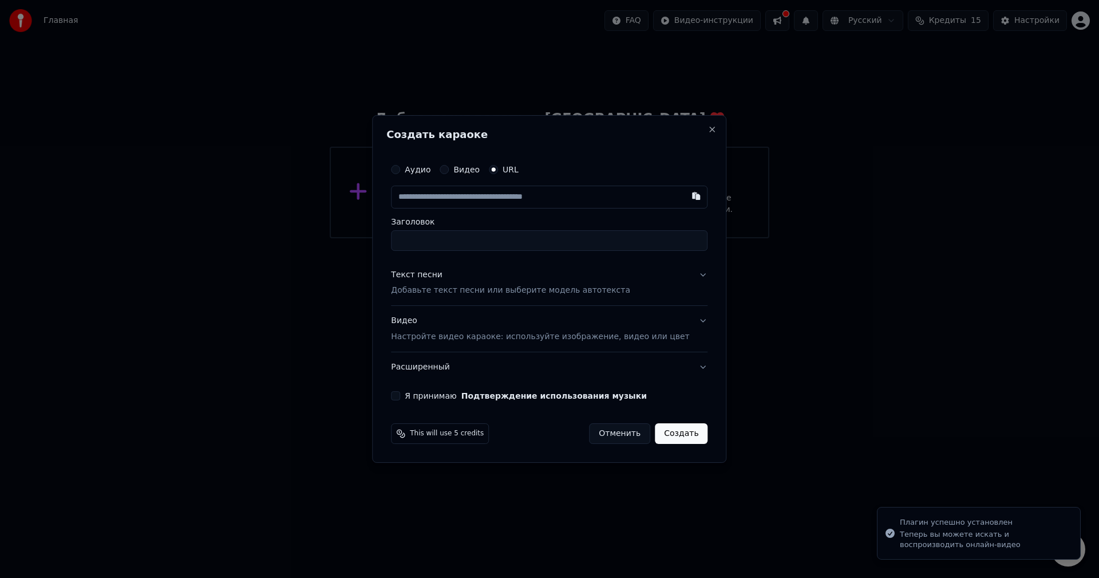 Image resolution: width=1099 pixels, height=578 pixels. What do you see at coordinates (417, 169) in the screenshot?
I see `label: Аудио` at bounding box center [417, 169].